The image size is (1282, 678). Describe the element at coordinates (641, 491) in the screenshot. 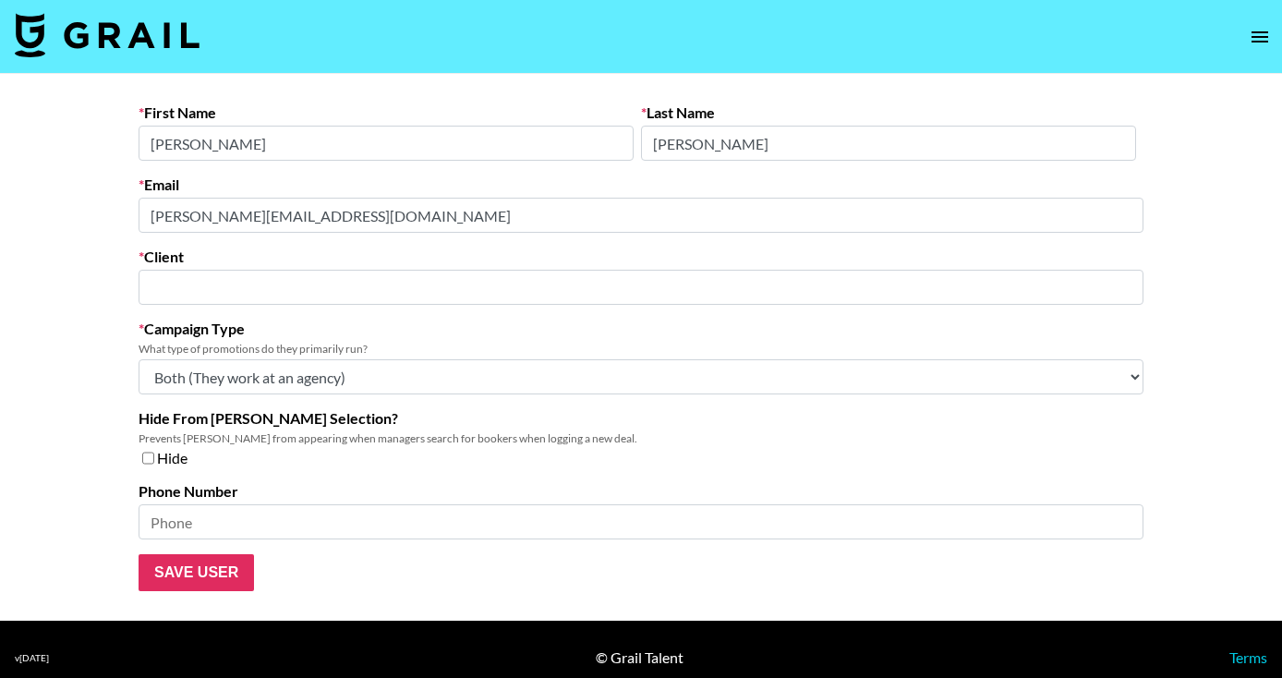

I see `label: Phone Number` at that location.